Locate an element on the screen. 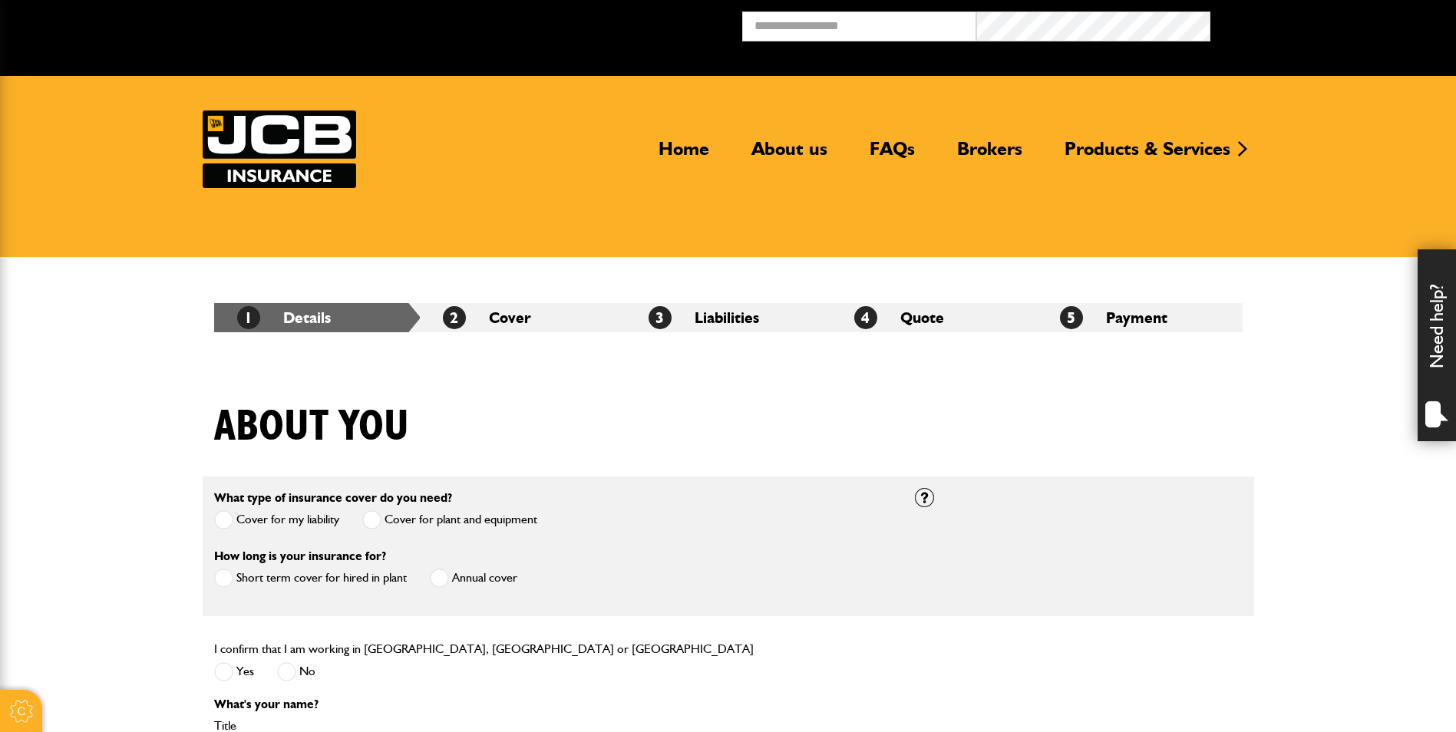  span: 1 is located at coordinates (249, 318).